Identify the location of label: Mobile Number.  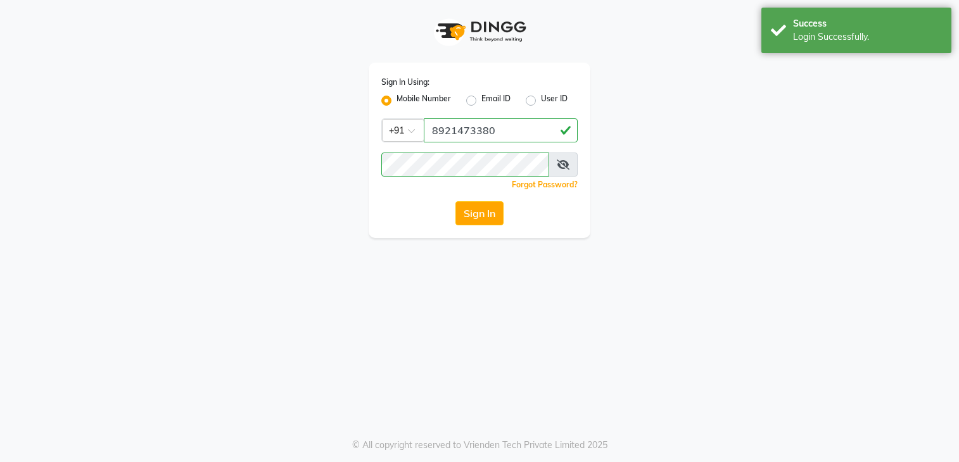
(424, 101).